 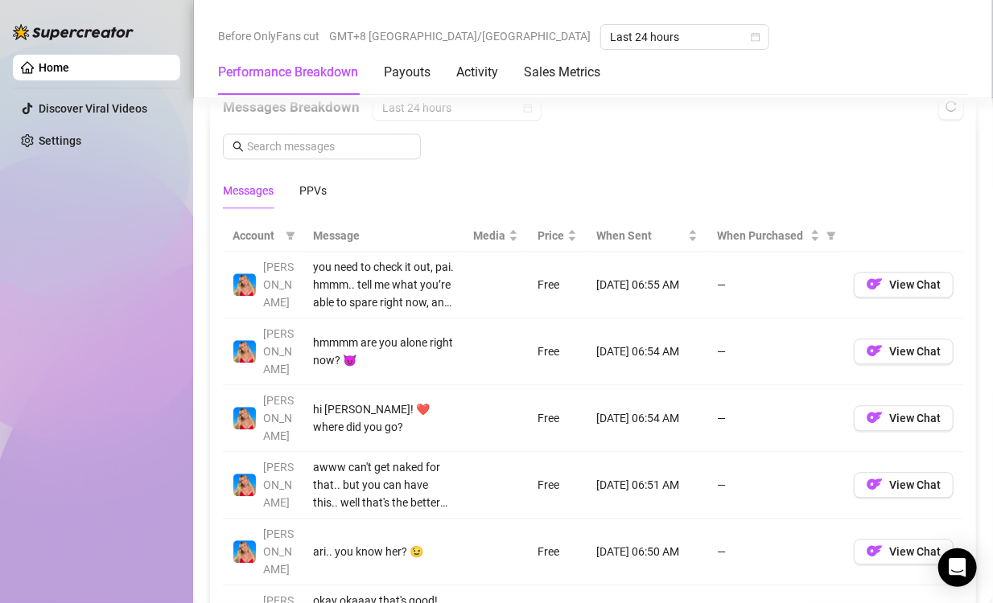 I want to click on div: awww can't get naked for that.. but you can have this.. well that's the better view for me. 😈, so click(x=383, y=485).